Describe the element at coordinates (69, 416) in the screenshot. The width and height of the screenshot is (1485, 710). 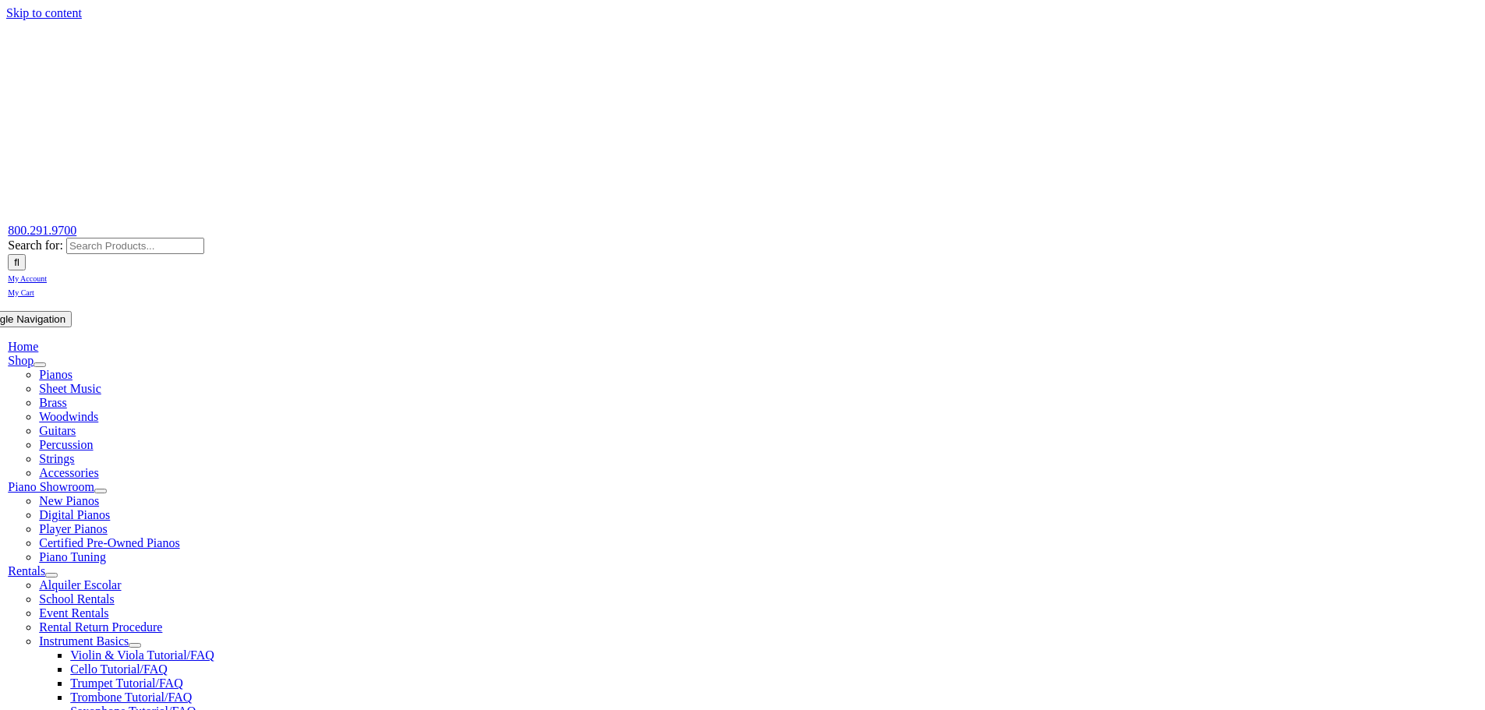
I see `span: Woodwinds` at that location.